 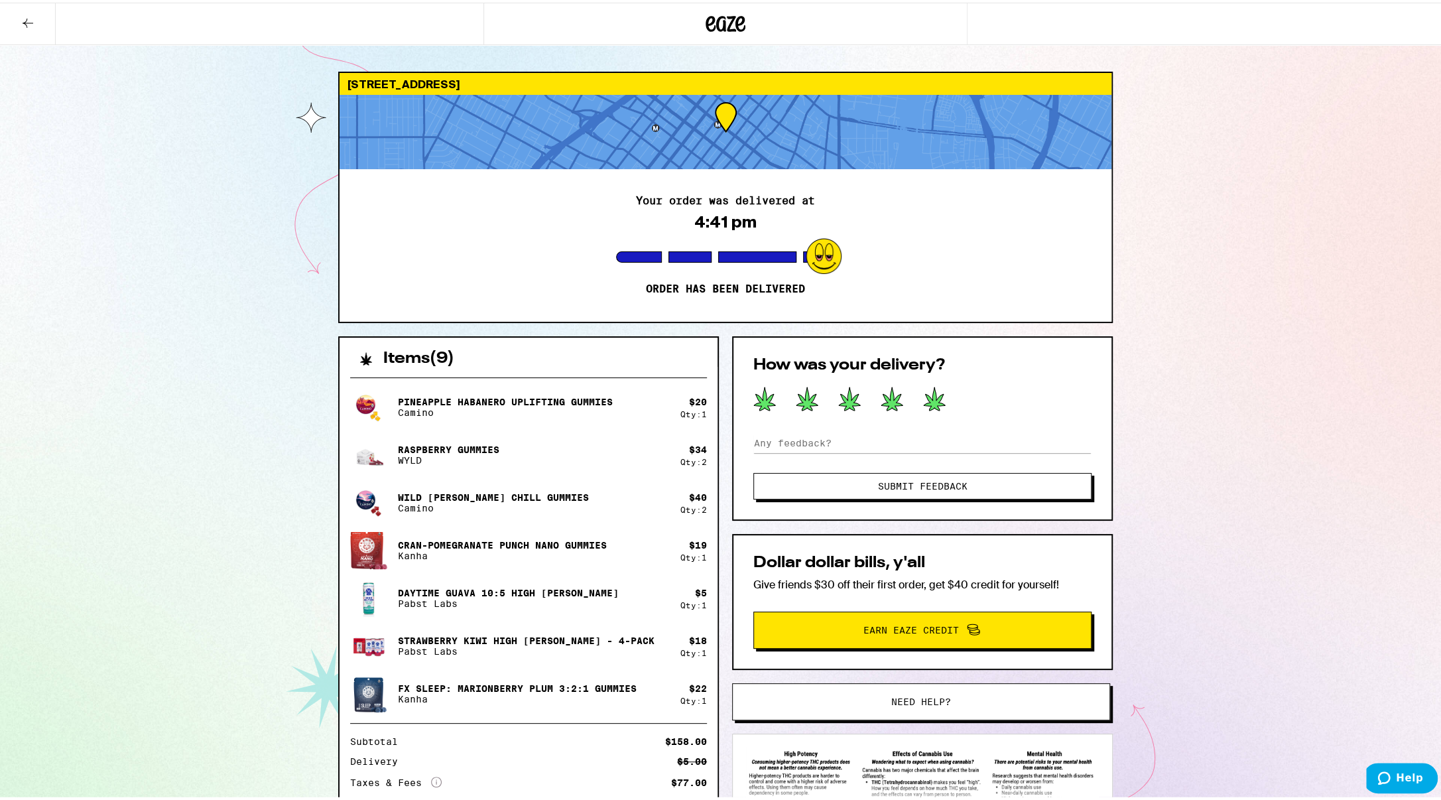 What do you see at coordinates (692, 759) in the screenshot?
I see `div: $5.00` at bounding box center [692, 759].